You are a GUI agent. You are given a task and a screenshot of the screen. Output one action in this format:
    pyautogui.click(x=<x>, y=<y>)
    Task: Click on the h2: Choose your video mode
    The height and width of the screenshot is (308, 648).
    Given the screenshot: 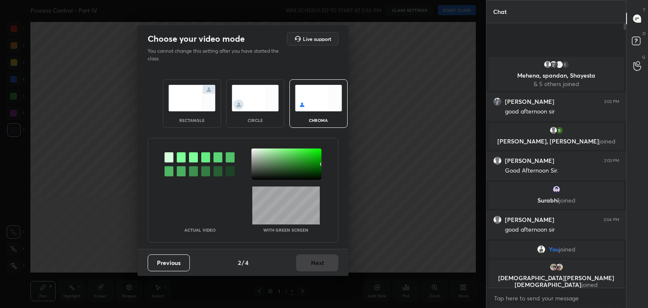 What is the action you would take?
    pyautogui.click(x=196, y=39)
    